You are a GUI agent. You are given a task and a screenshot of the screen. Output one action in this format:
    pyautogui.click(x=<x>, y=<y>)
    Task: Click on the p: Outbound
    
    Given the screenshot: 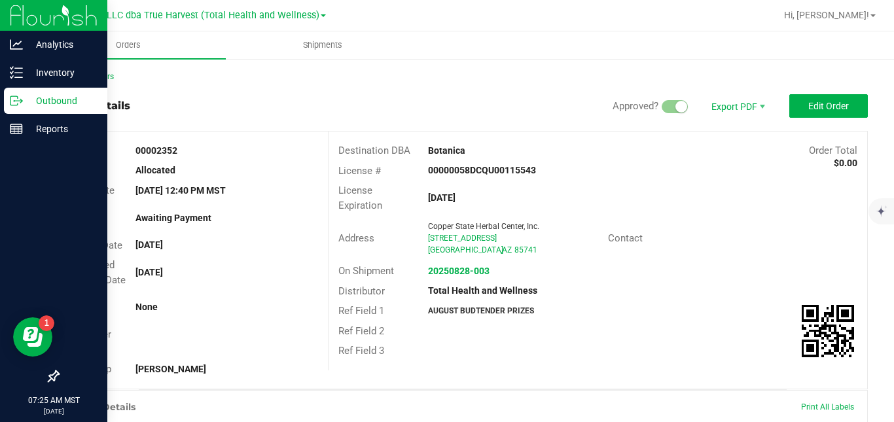 What is the action you would take?
    pyautogui.click(x=62, y=101)
    